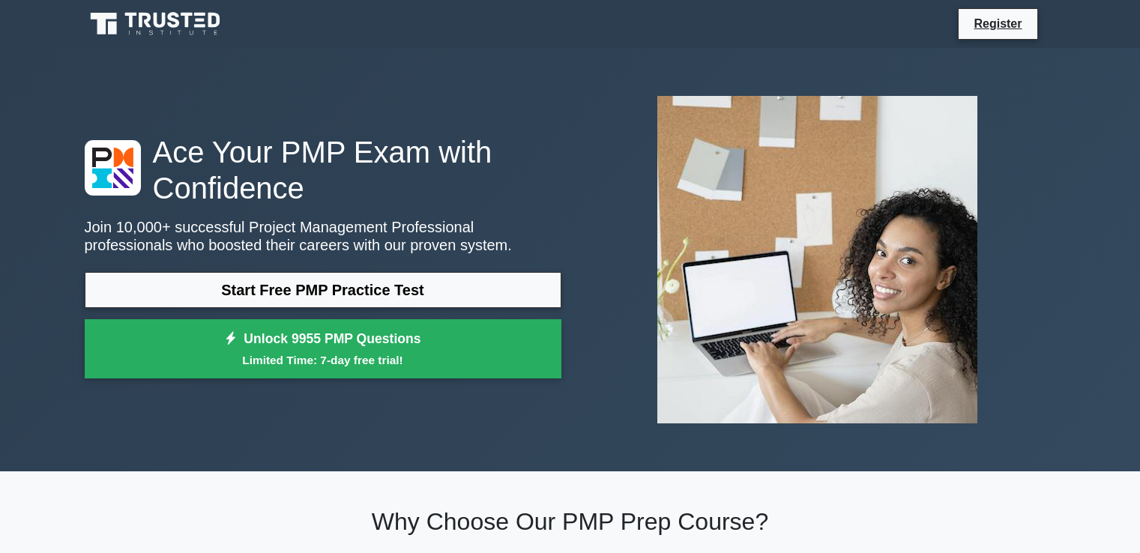 The height and width of the screenshot is (553, 1140). What do you see at coordinates (570, 522) in the screenshot?
I see `h2: Why Choose Our PMP Prep Course?` at bounding box center [570, 522].